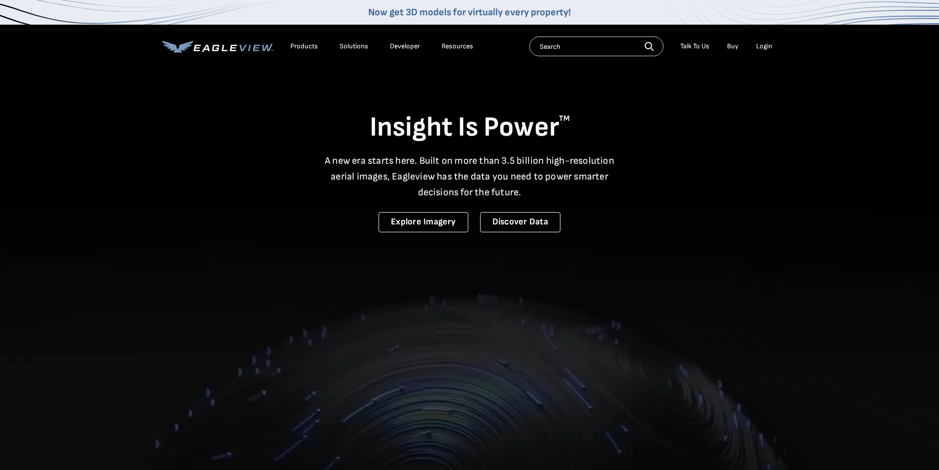 The image size is (939, 470). I want to click on a: Developer, so click(405, 46).